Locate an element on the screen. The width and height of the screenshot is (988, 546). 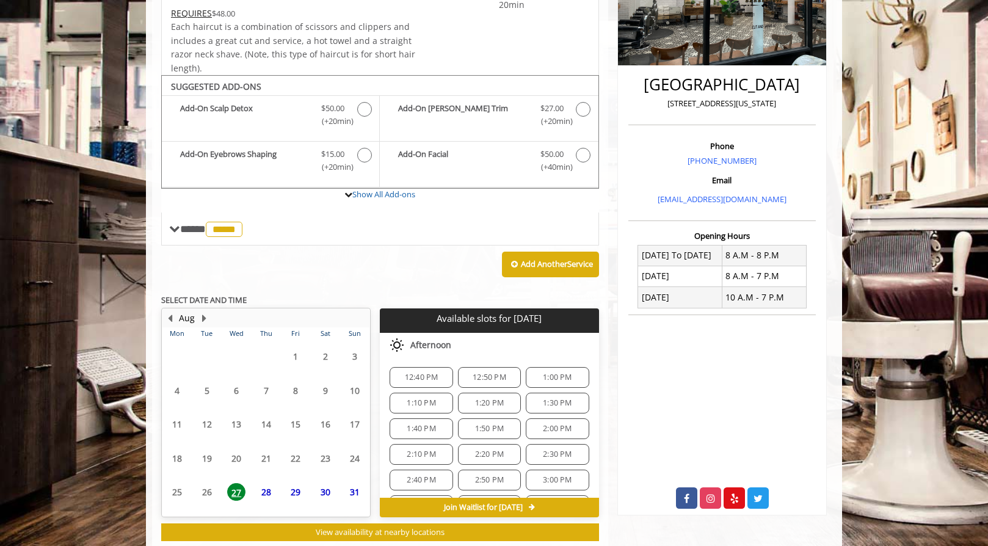
div: 2:30 PM is located at coordinates (557, 454).